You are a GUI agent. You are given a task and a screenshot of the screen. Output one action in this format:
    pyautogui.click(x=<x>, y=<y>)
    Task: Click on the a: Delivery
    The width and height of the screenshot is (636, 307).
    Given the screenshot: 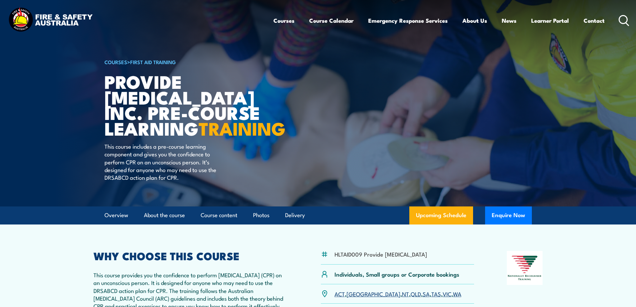 What is the action you would take?
    pyautogui.click(x=295, y=215)
    